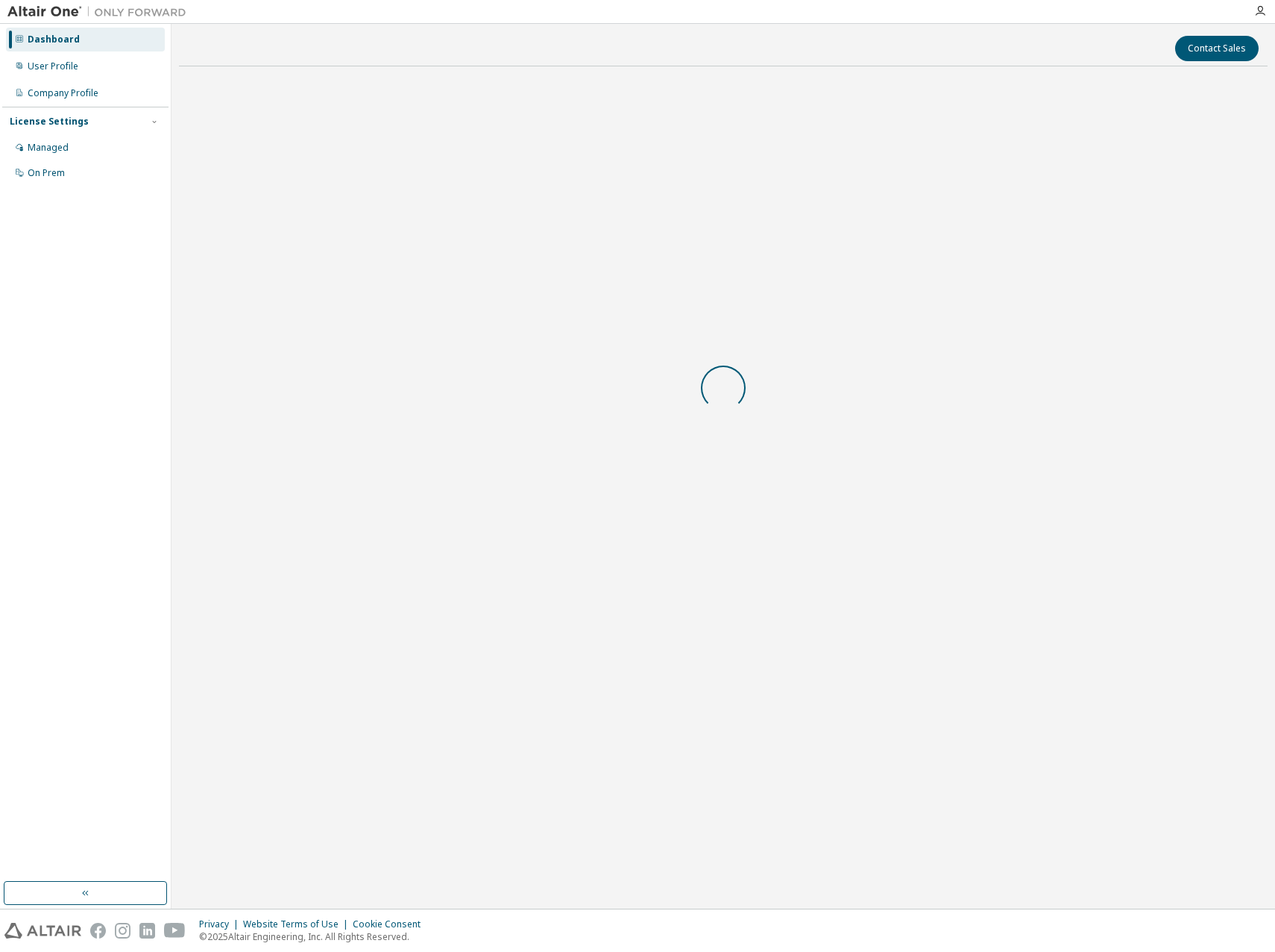 Image resolution: width=1275 pixels, height=952 pixels. Describe the element at coordinates (48, 147) in the screenshot. I see `div: Managed` at that location.